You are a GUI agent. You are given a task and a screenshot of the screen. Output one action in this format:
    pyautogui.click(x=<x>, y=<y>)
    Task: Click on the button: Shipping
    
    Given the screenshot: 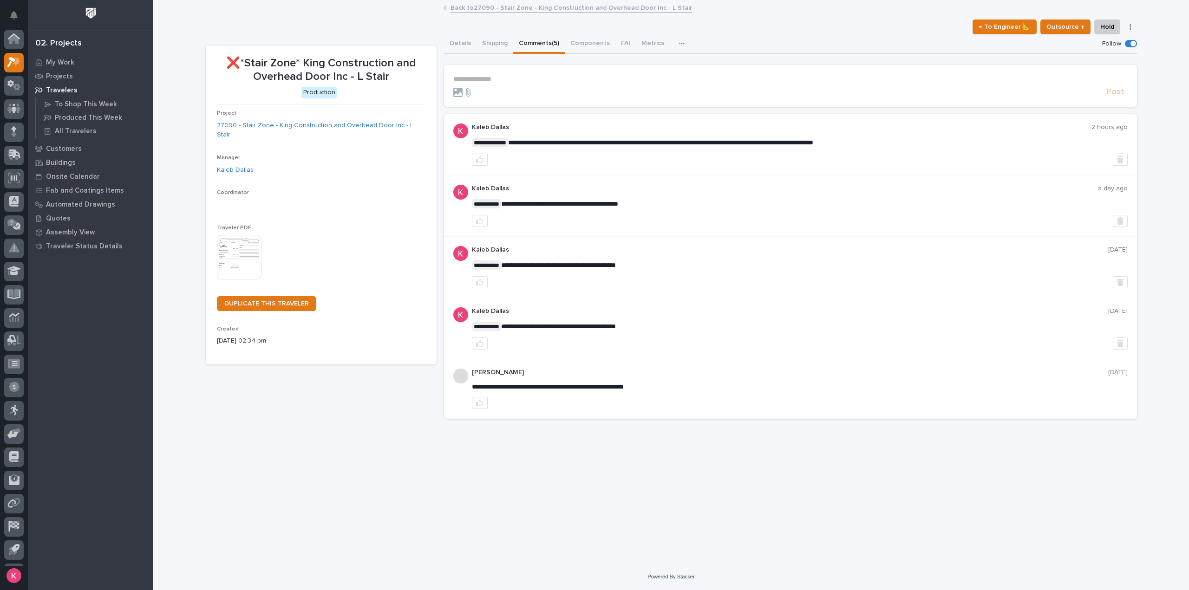 What is the action you would take?
    pyautogui.click(x=495, y=44)
    